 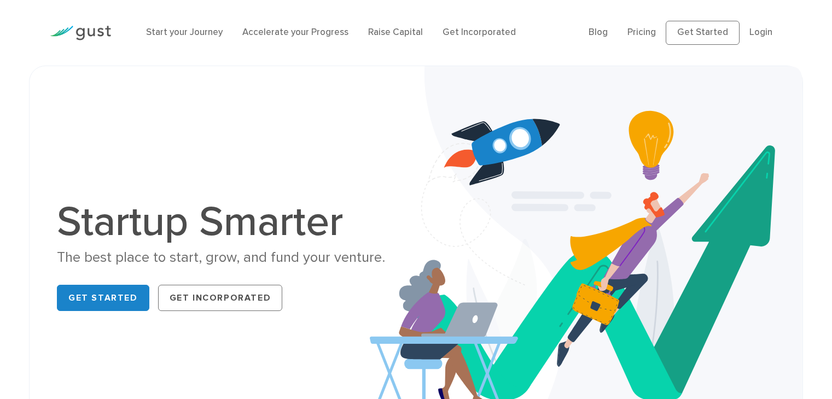 I want to click on h1: Startup Smarter, so click(x=232, y=222).